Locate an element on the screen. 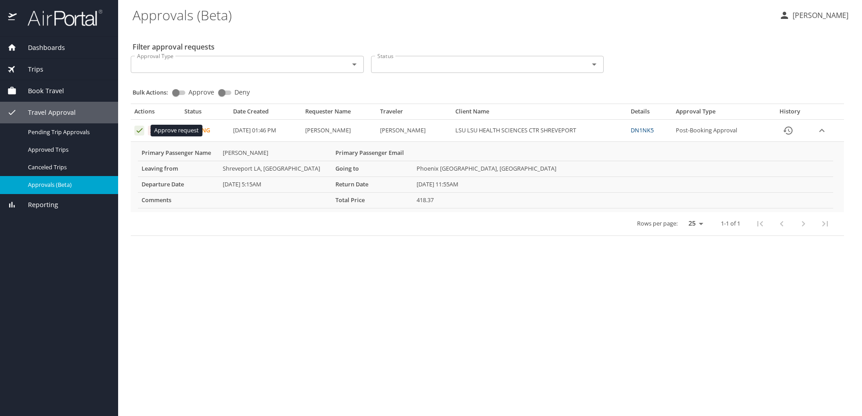 The width and height of the screenshot is (862, 416). img: airportal-logo.png is located at coordinates (60, 18).